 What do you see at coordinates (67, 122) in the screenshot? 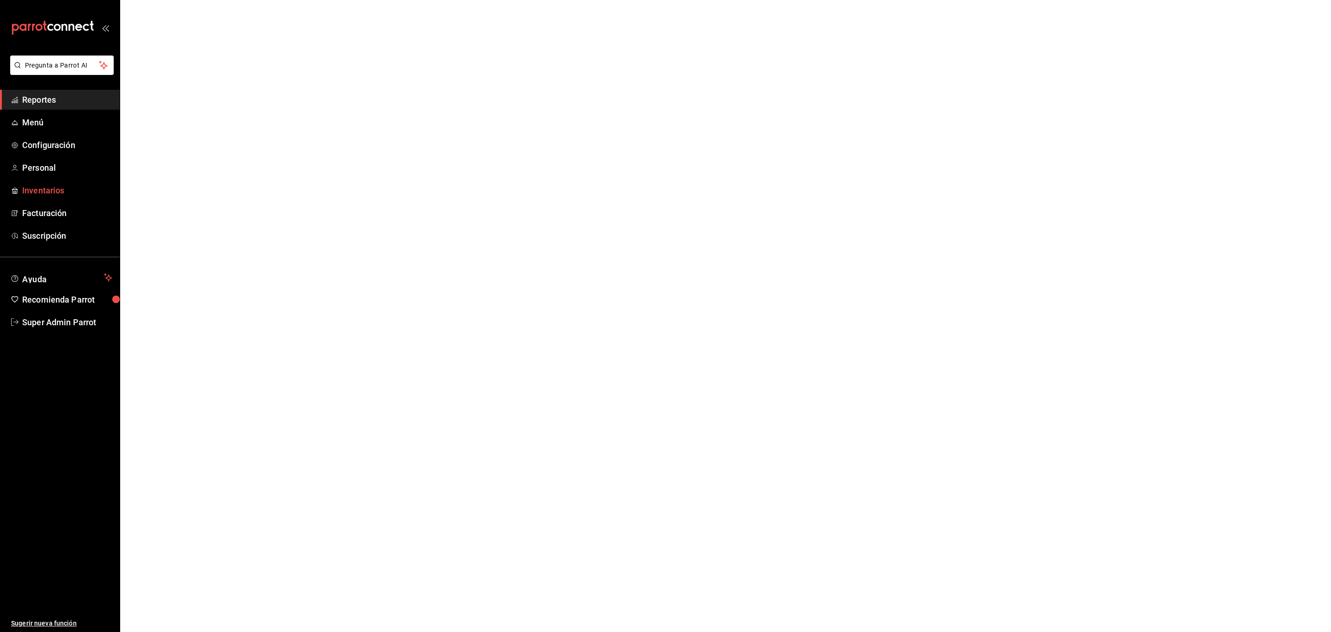
I see `span: Menú` at bounding box center [67, 122].